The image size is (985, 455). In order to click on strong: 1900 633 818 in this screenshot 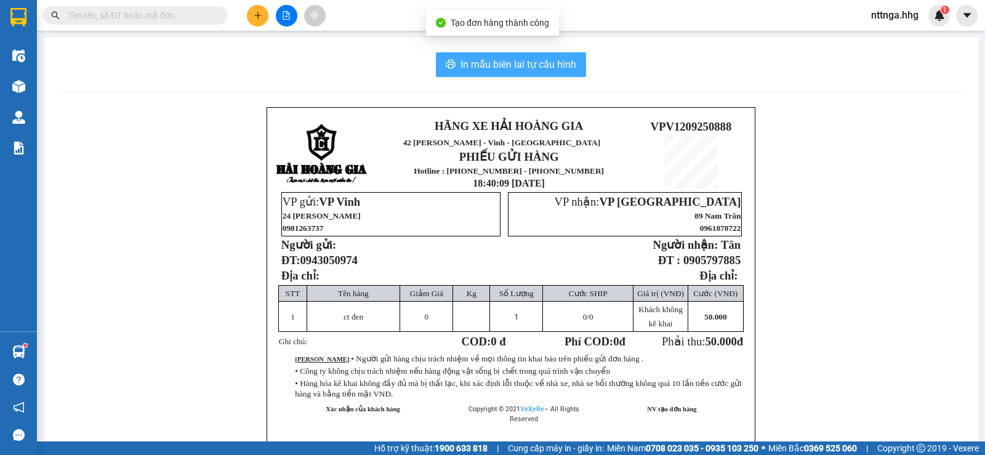, I will do `click(461, 448)`.